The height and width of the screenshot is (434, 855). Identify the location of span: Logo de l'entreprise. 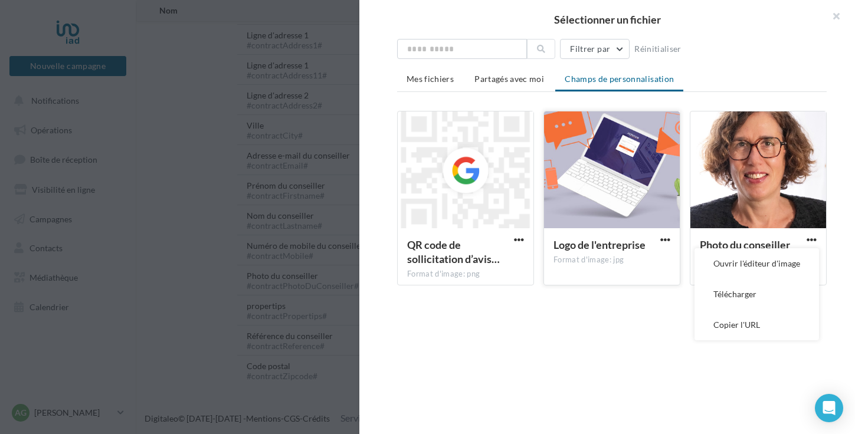
(600, 245).